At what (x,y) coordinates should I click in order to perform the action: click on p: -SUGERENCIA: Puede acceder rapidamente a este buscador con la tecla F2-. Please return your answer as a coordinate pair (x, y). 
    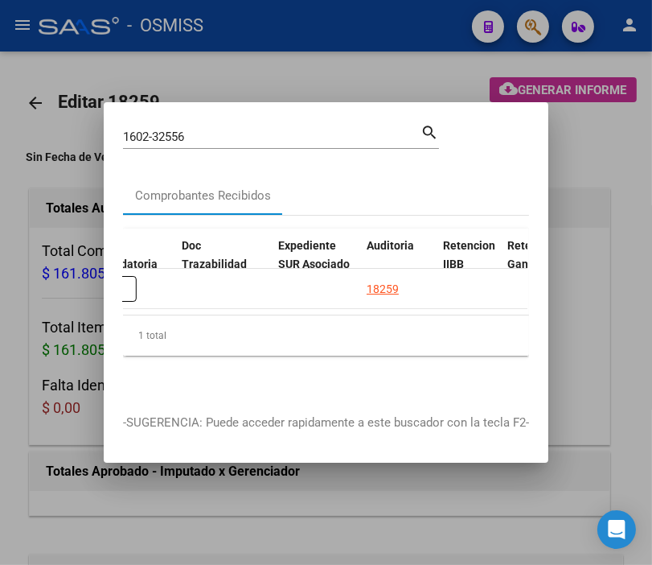
    Looking at the image, I should click on (326, 422).